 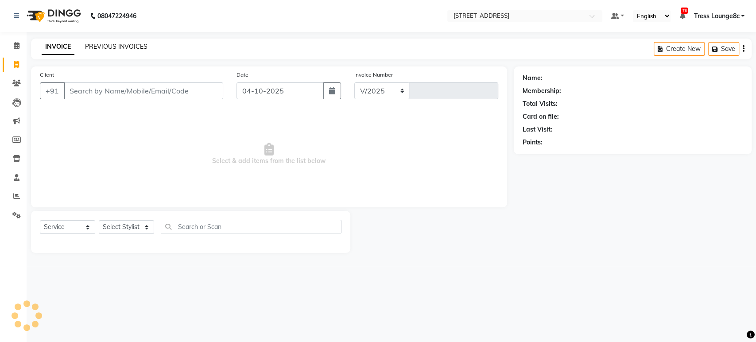 I want to click on div: Name:, so click(x=532, y=78).